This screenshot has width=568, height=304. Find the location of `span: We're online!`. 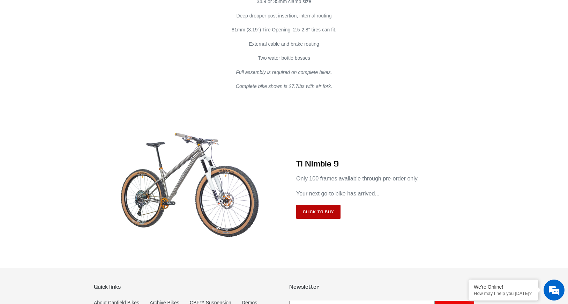

span: We're online! is located at coordinates (68, 123).